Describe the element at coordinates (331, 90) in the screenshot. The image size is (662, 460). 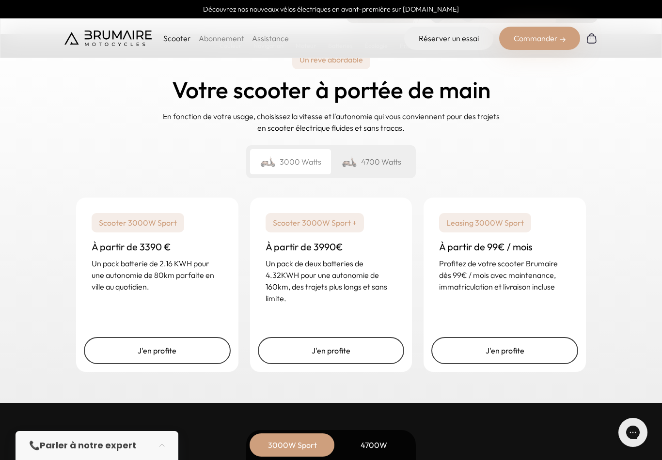
I see `h2: Votre scooter à portée de main` at that location.